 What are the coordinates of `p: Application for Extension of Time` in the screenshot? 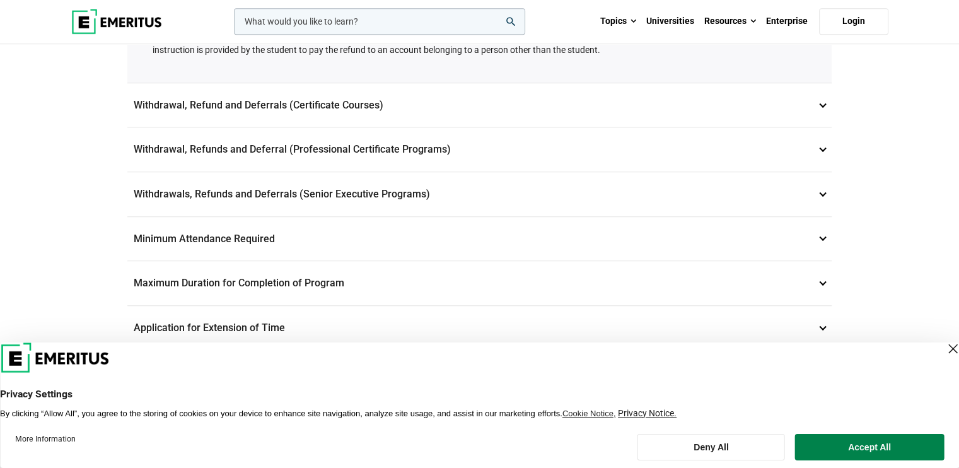 It's located at (479, 328).